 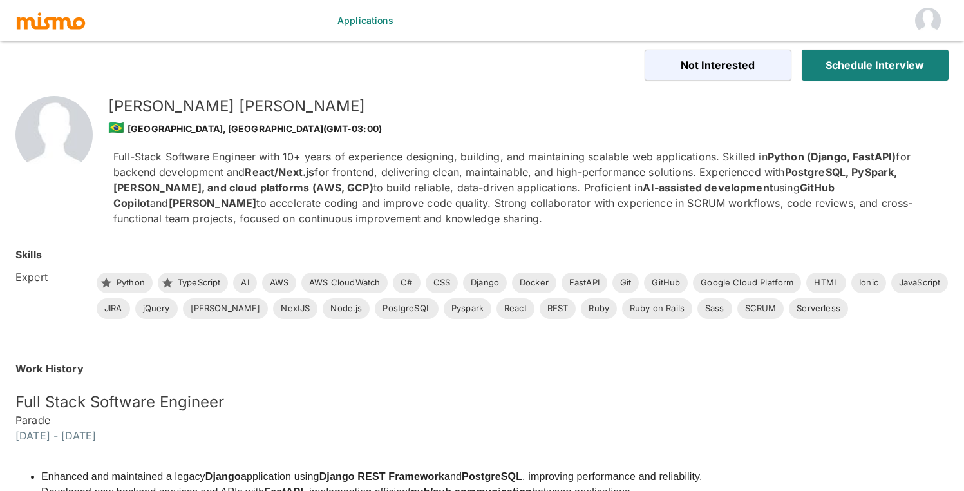 What do you see at coordinates (666, 283) in the screenshot?
I see `span: GitHub` at bounding box center [666, 283].